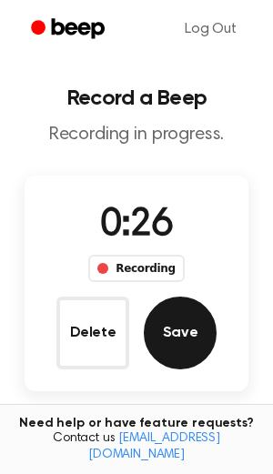 Image resolution: width=273 pixels, height=474 pixels. I want to click on p: Recording in progress., so click(136, 135).